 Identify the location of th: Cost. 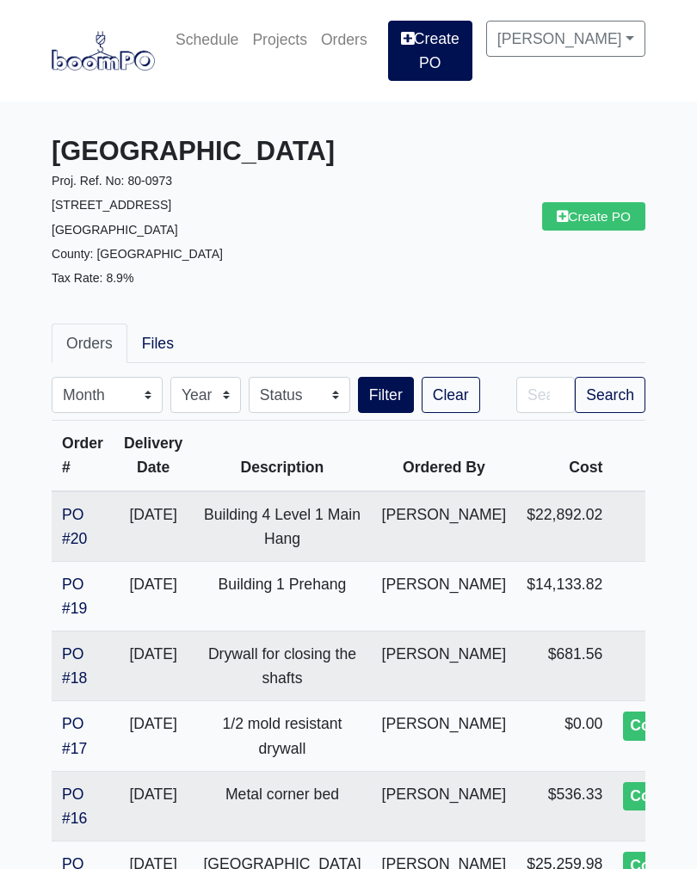
(564, 456).